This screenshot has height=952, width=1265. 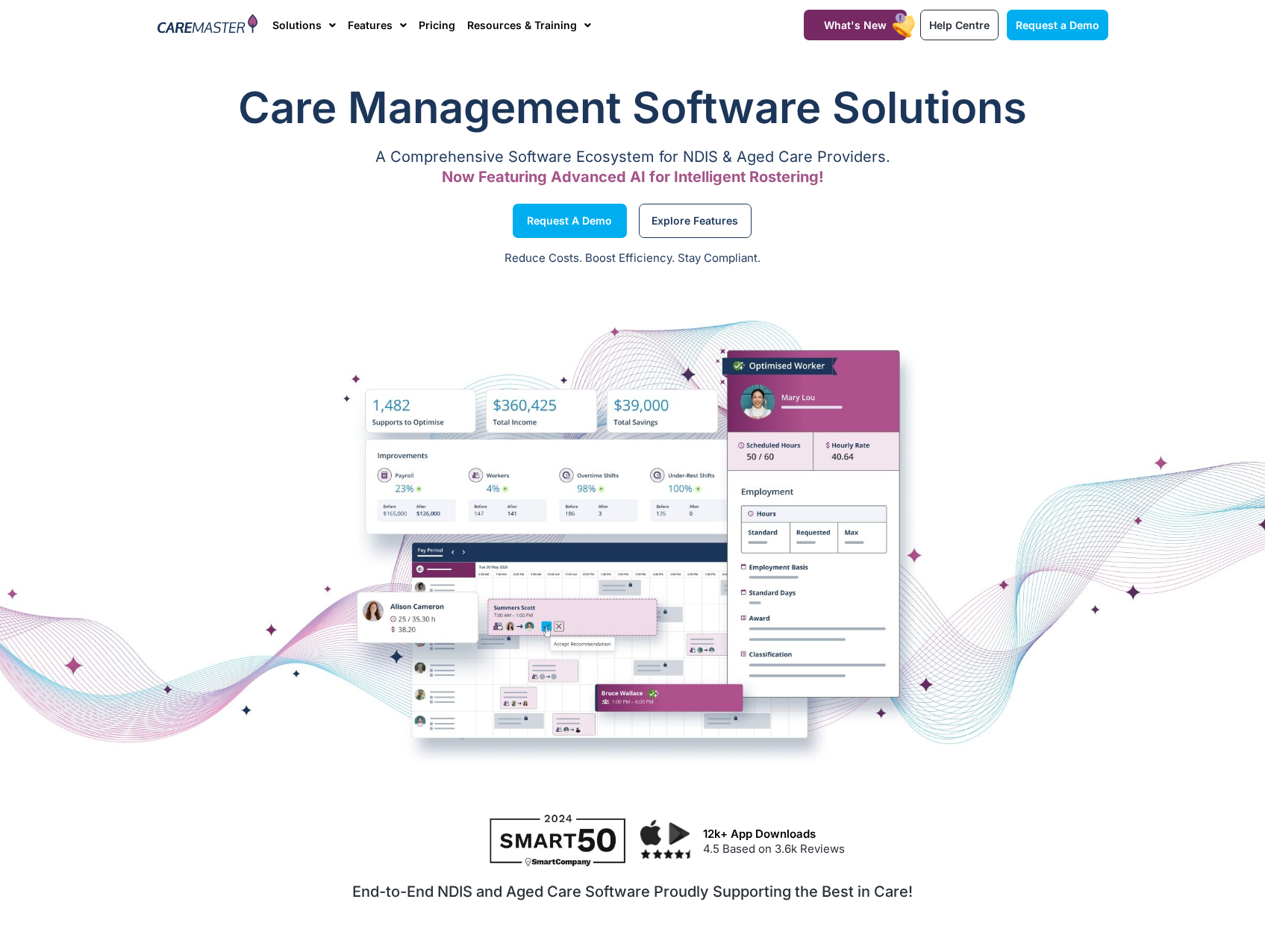 I want to click on h2: End-to-End NDIS and Aged Care Software Proudly Supporting the Best in Care!, so click(x=632, y=891).